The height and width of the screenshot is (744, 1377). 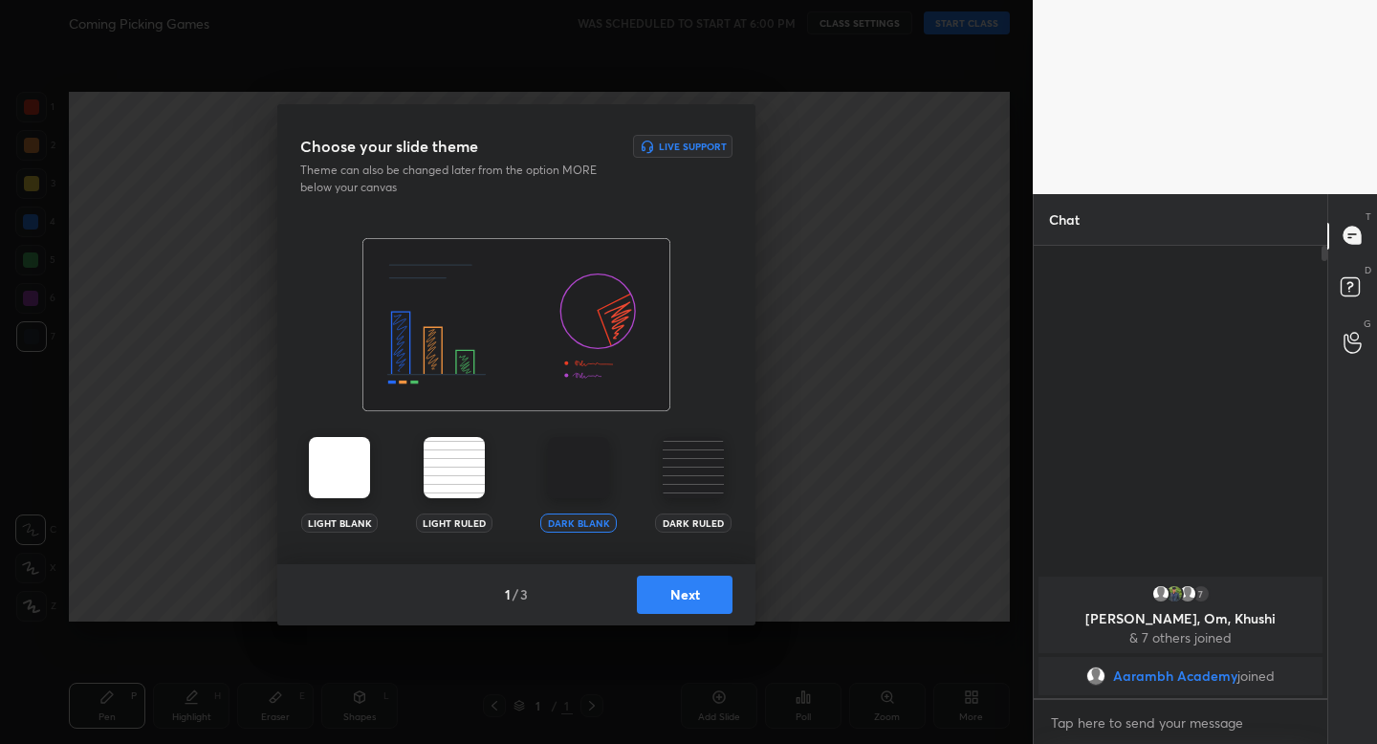 I want to click on div: Light Blank, so click(x=339, y=523).